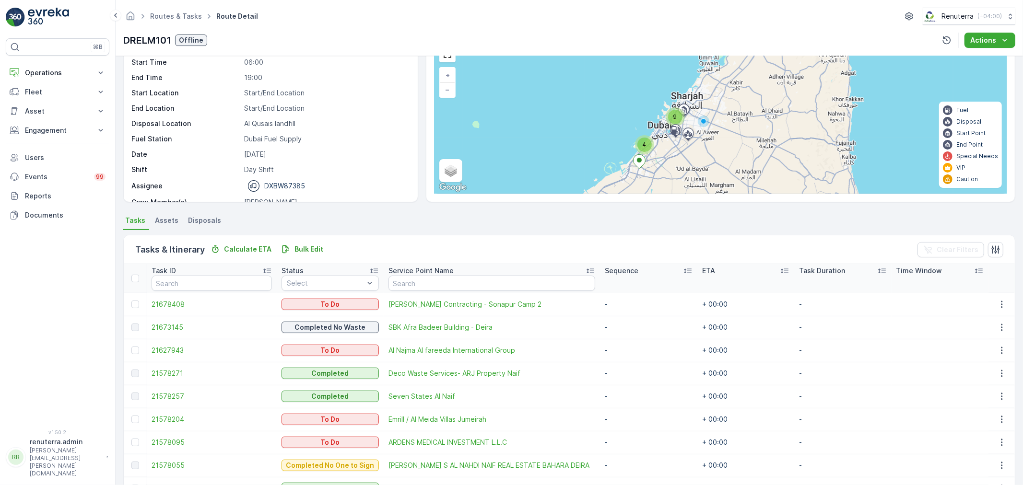  I want to click on p: VIP, so click(960, 168).